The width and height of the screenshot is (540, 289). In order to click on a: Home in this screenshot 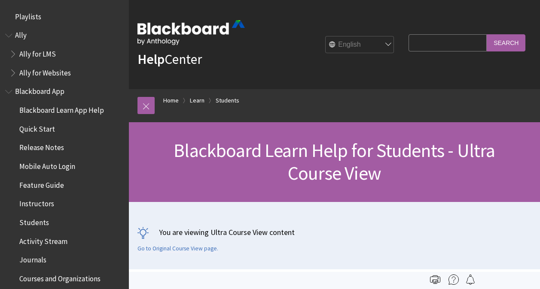, I will do `click(171, 100)`.